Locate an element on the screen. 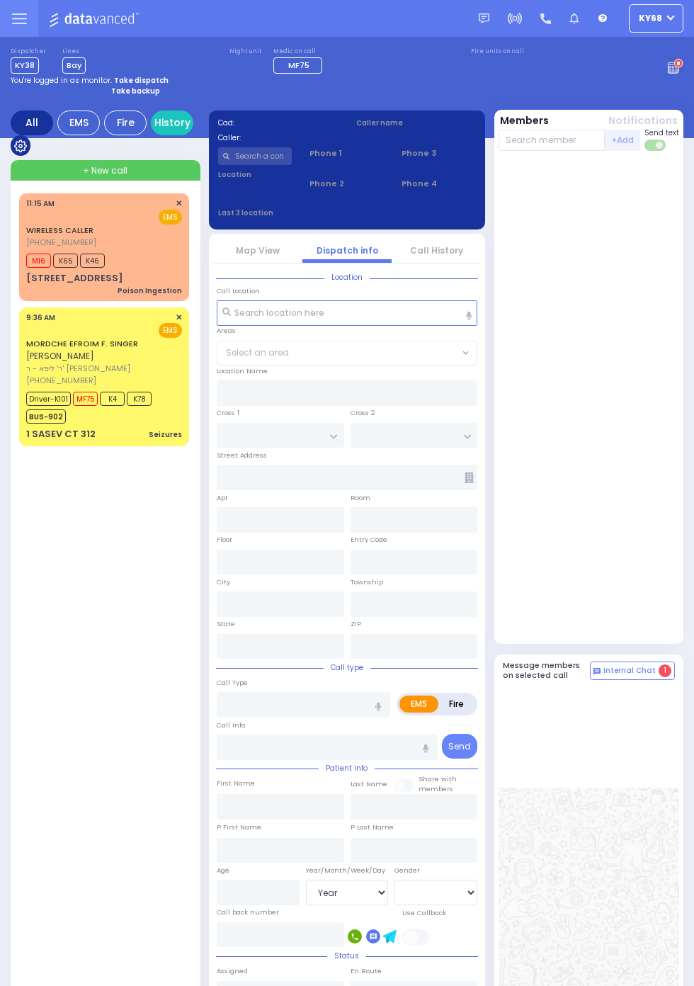 The image size is (694, 986). span: Select an area is located at coordinates (257, 353).